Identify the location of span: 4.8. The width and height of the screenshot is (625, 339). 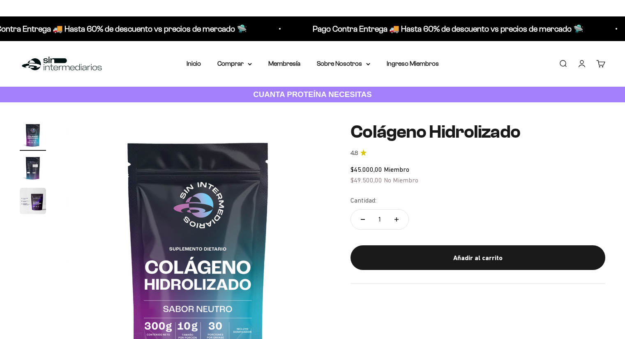
(354, 153).